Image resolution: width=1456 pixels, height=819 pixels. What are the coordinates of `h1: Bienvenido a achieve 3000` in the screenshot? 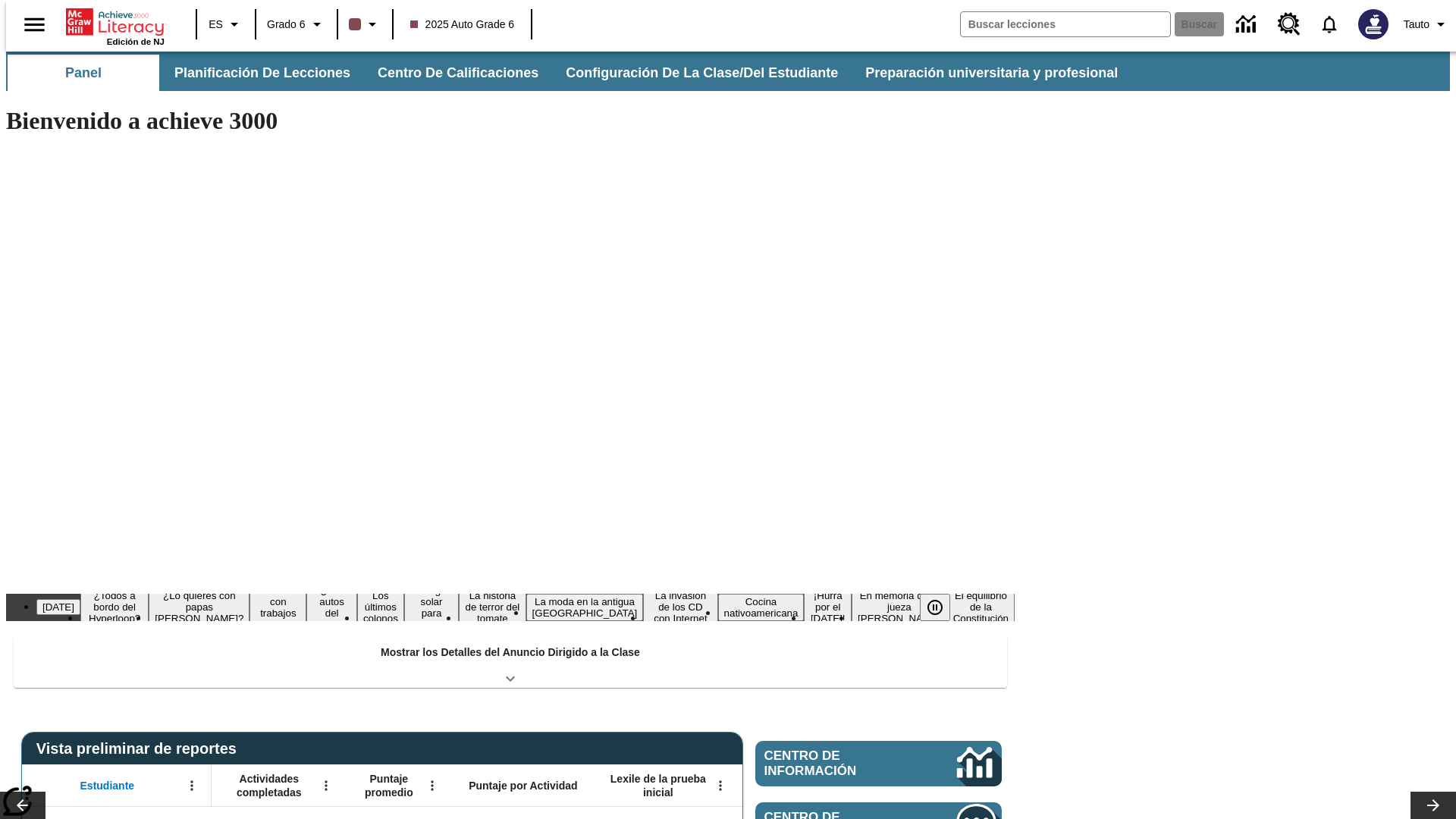 It's located at (510, 121).